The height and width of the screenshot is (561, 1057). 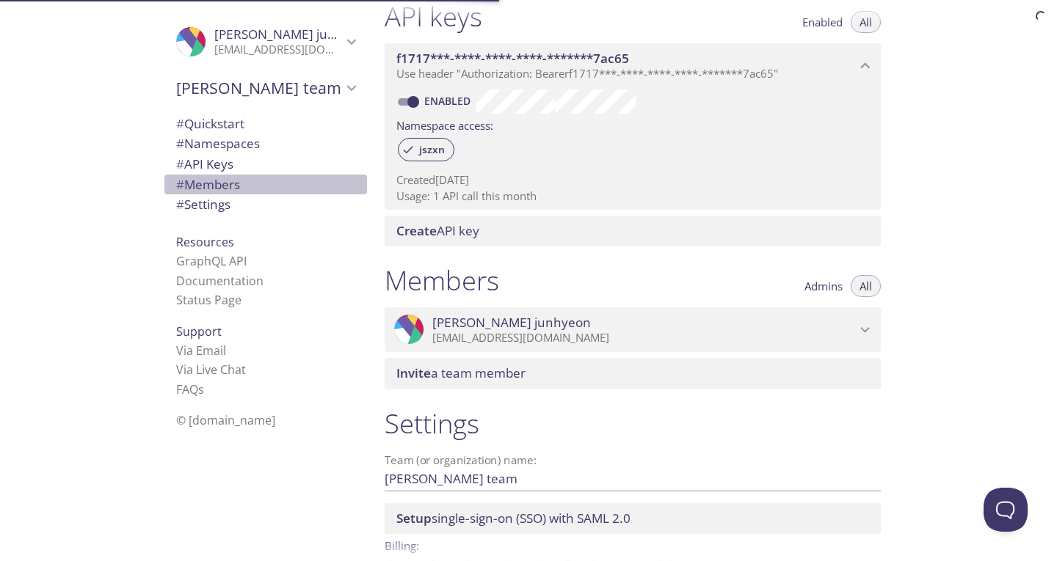 I want to click on div: Quickstart, so click(x=266, y=124).